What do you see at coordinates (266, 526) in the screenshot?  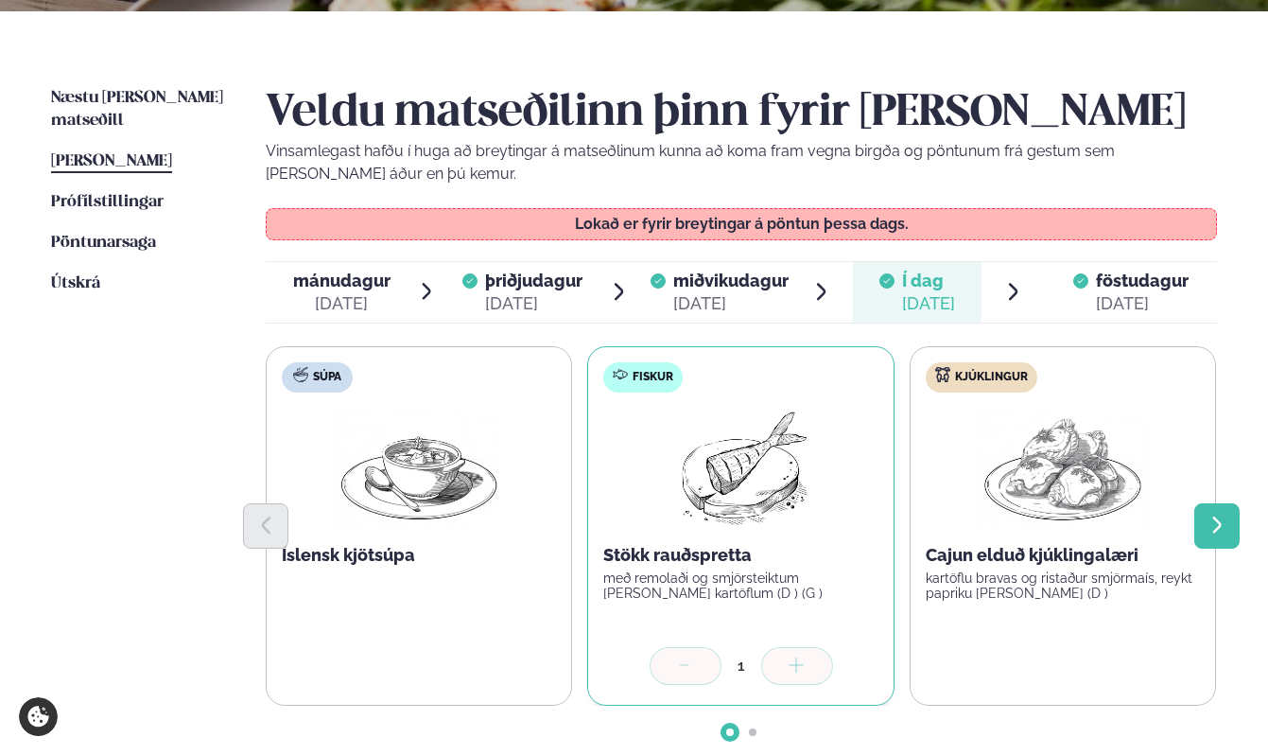 I see `button: Previous slide` at bounding box center [266, 526].